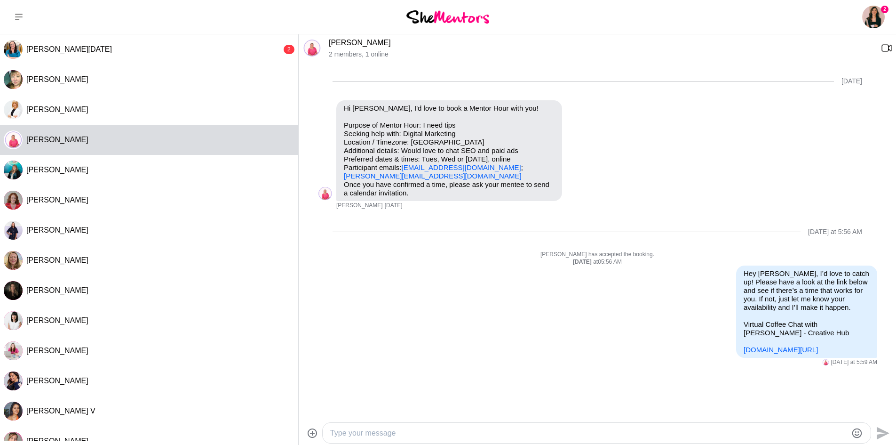 This screenshot has width=896, height=445. Describe the element at coordinates (13, 290) in the screenshot. I see `img: M` at that location.